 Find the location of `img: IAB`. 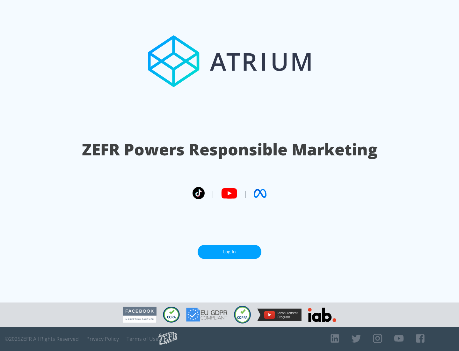

img: IAB is located at coordinates (322, 315).